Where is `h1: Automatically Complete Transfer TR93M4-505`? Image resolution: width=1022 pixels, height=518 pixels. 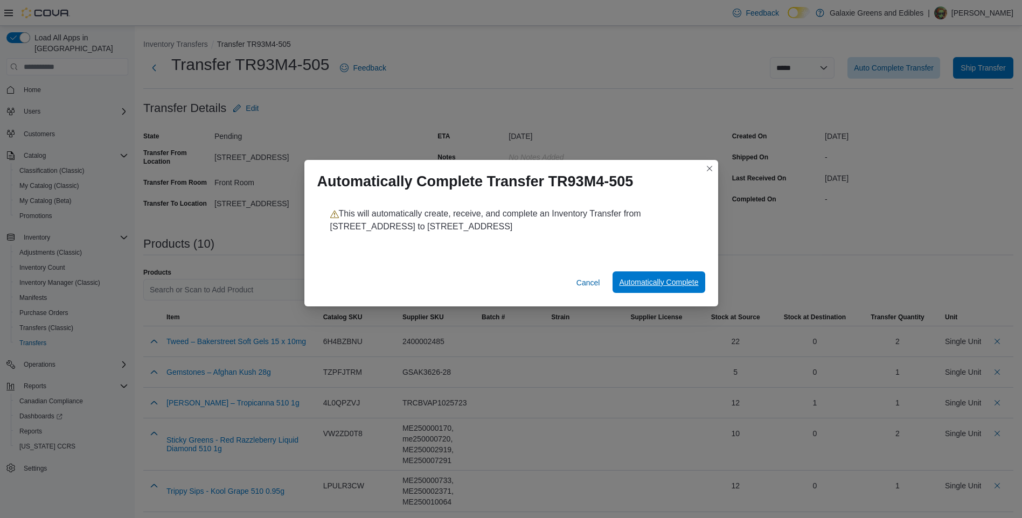 h1: Automatically Complete Transfer TR93M4-505 is located at coordinates (475, 182).